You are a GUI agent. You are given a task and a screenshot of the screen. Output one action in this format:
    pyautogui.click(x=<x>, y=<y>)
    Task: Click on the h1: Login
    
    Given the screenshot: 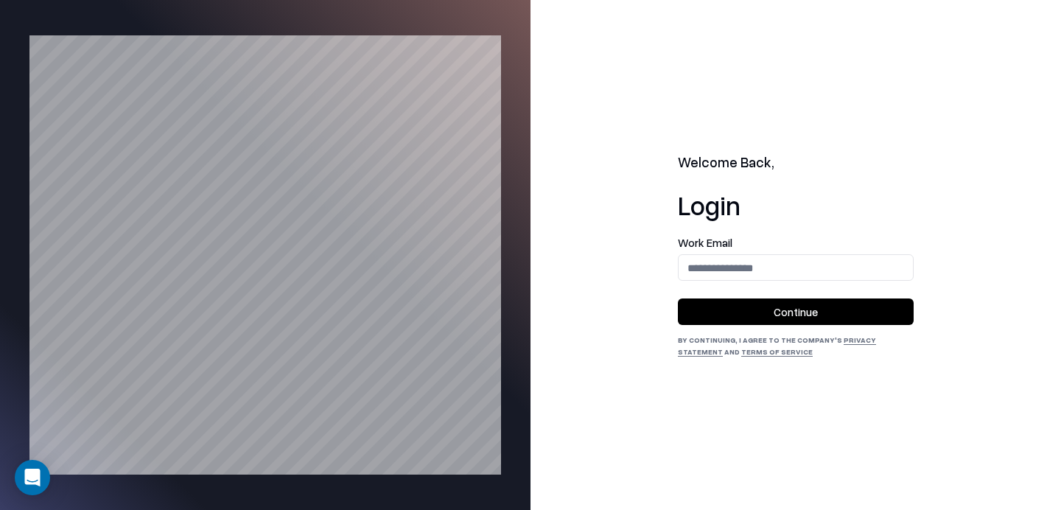 What is the action you would take?
    pyautogui.click(x=796, y=205)
    